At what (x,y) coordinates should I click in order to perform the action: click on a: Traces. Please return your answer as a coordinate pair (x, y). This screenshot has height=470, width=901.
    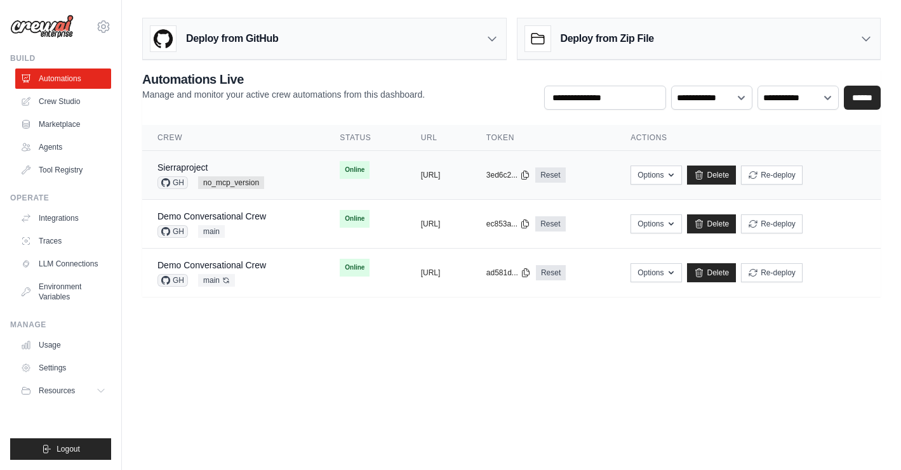
    Looking at the image, I should click on (63, 241).